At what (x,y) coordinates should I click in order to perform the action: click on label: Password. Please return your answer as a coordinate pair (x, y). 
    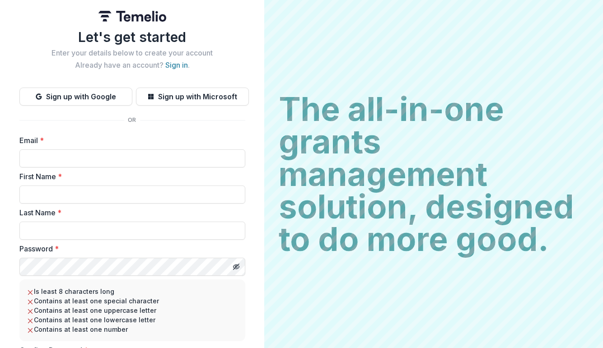
    Looking at the image, I should click on (130, 249).